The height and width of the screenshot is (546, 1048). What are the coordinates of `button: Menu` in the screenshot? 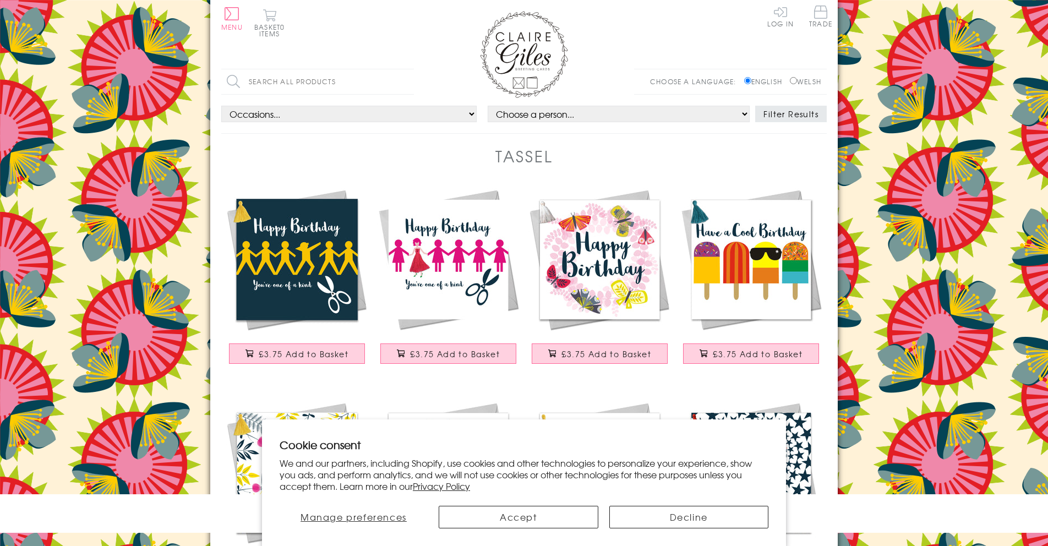 It's located at (232, 19).